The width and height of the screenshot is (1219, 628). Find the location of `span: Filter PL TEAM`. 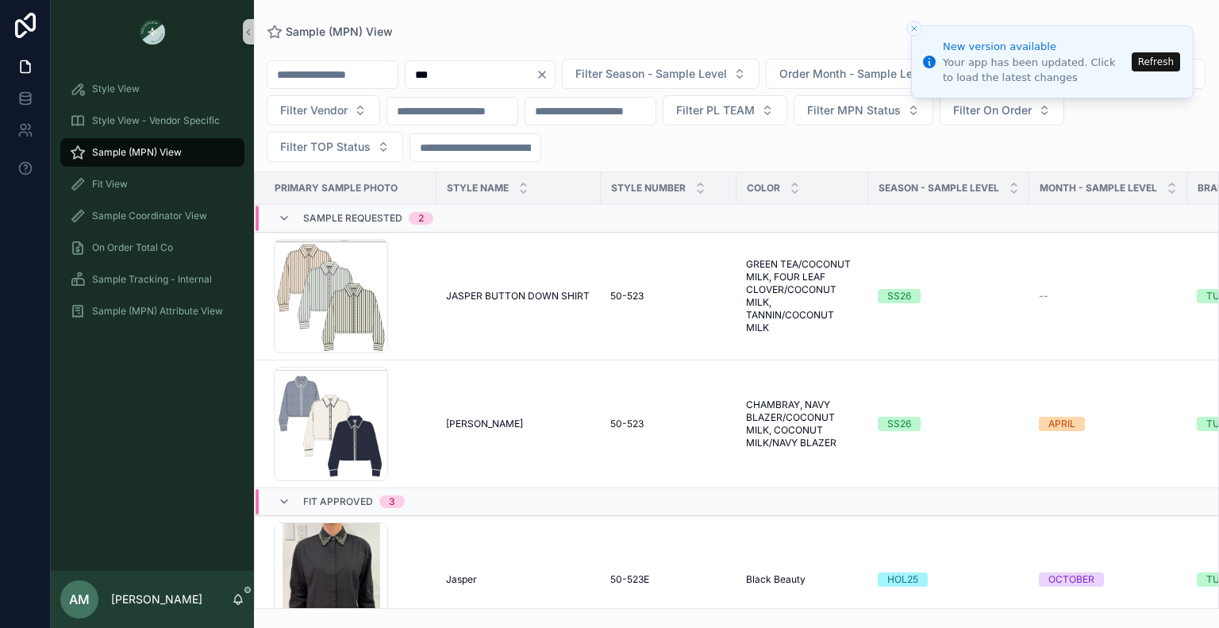

span: Filter PL TEAM is located at coordinates (715, 110).